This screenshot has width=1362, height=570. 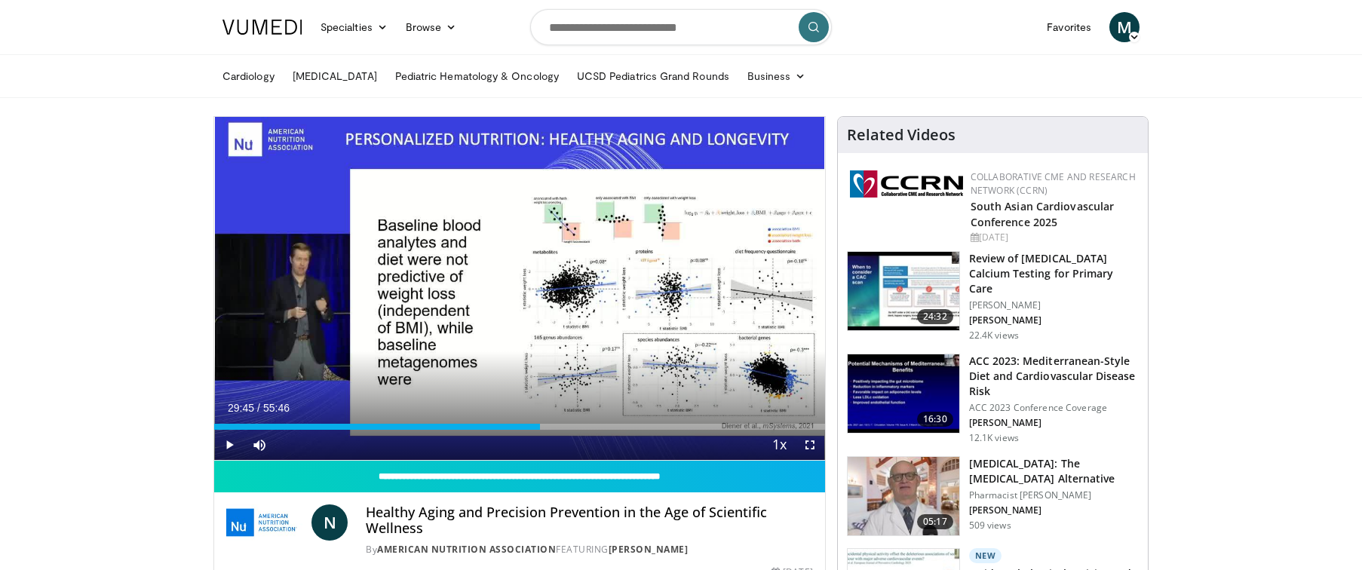 I want to click on span: 05:17, so click(x=935, y=522).